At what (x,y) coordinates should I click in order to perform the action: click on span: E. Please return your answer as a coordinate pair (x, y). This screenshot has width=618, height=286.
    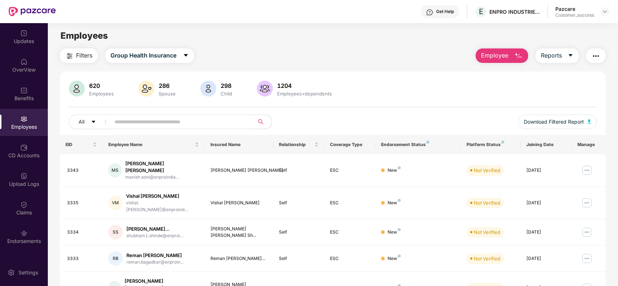
    Looking at the image, I should click on (481, 12).